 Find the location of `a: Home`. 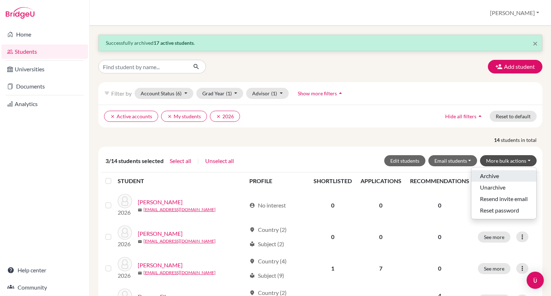

a: Home is located at coordinates (44, 34).